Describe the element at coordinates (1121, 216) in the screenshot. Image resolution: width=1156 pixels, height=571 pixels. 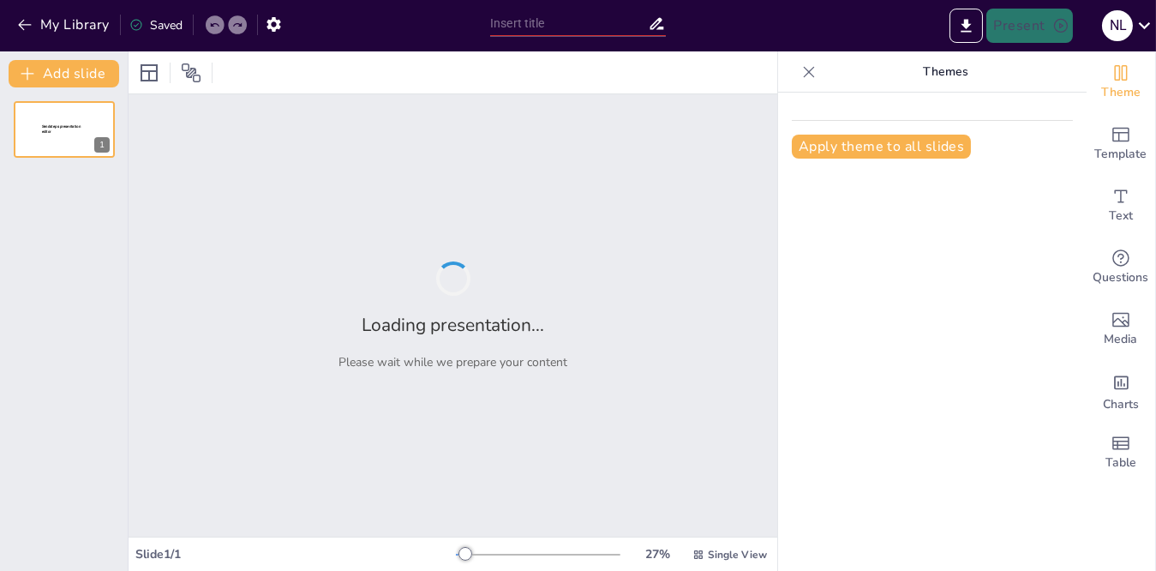
I see `span: Text` at that location.